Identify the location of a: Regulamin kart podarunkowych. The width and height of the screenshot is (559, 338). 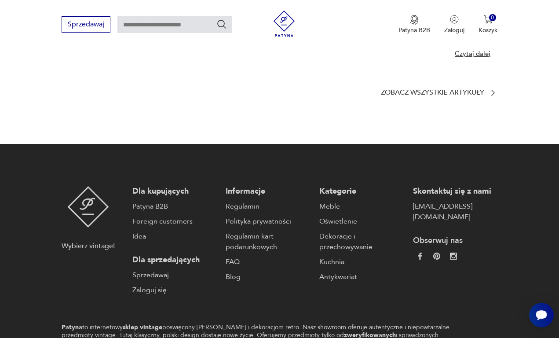
(268, 242).